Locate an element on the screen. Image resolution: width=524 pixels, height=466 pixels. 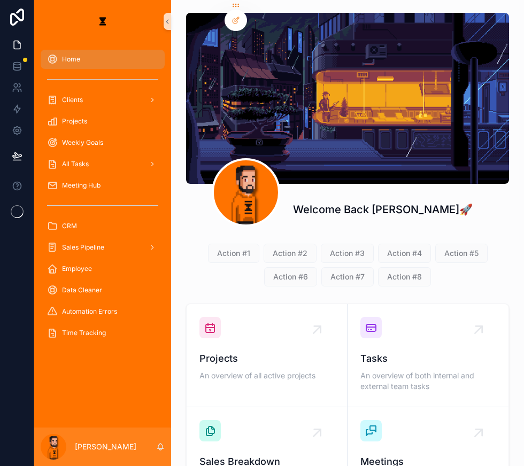
a: TasksAn overview of both internal and external team tasks is located at coordinates (427, 355).